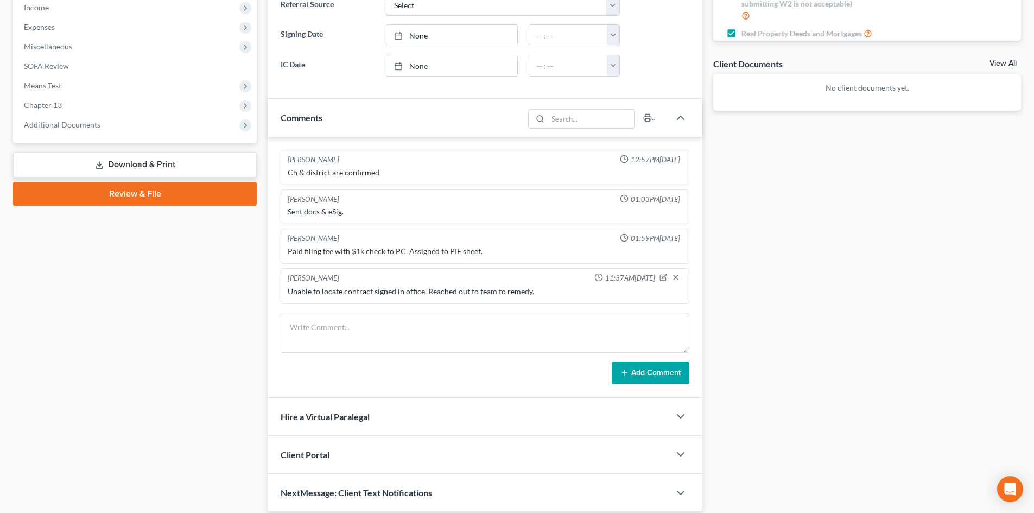  What do you see at coordinates (356, 492) in the screenshot?
I see `span: NextMessage: Client Text Notifications` at bounding box center [356, 492].